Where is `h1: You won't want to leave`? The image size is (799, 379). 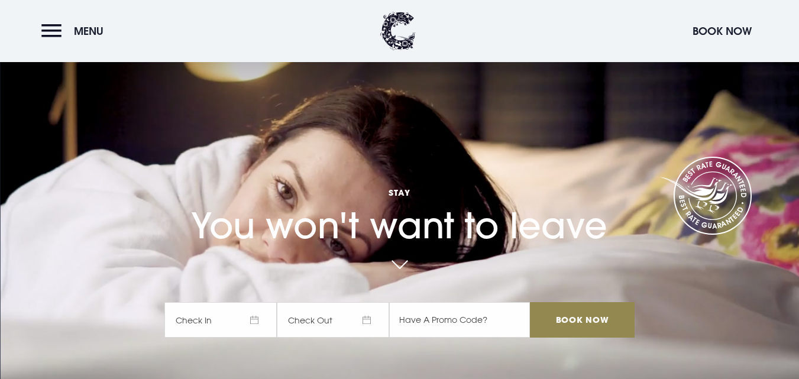
h1: You won't want to leave is located at coordinates (399, 204).